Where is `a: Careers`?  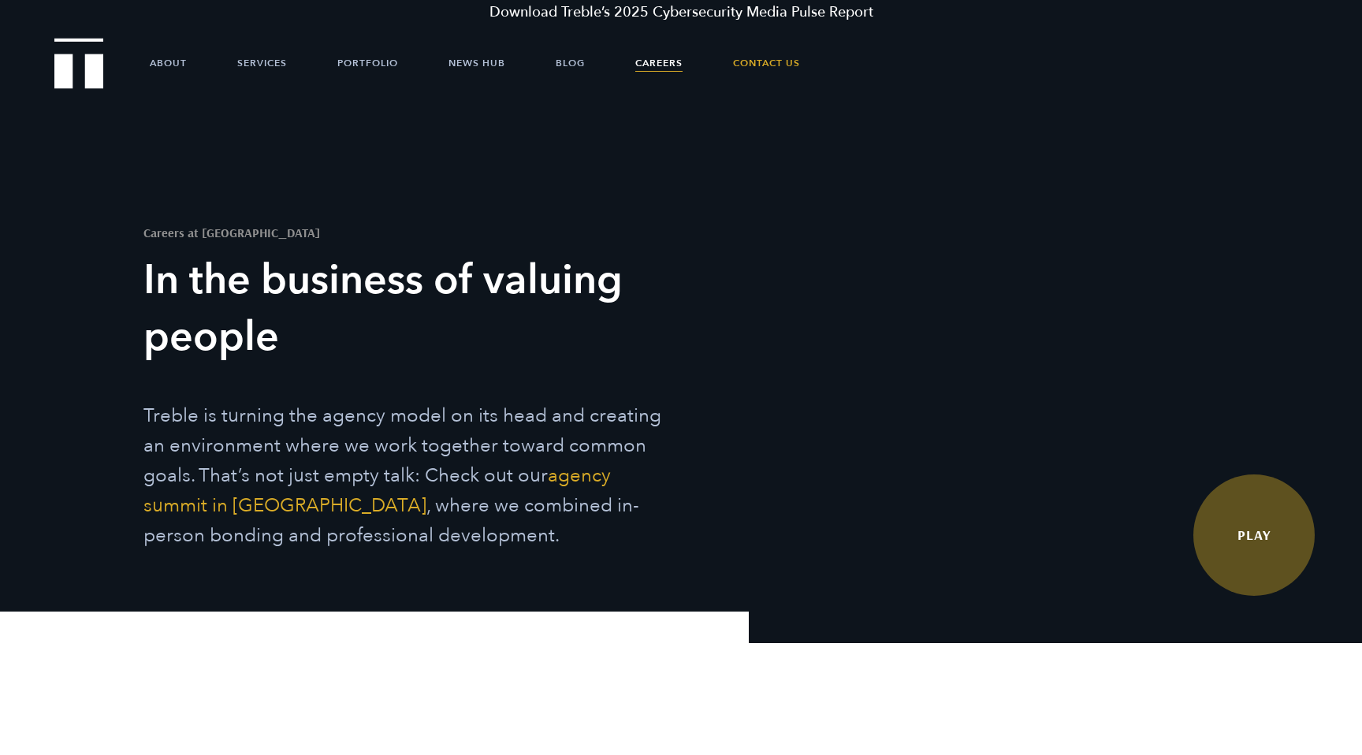
a: Careers is located at coordinates (659, 63).